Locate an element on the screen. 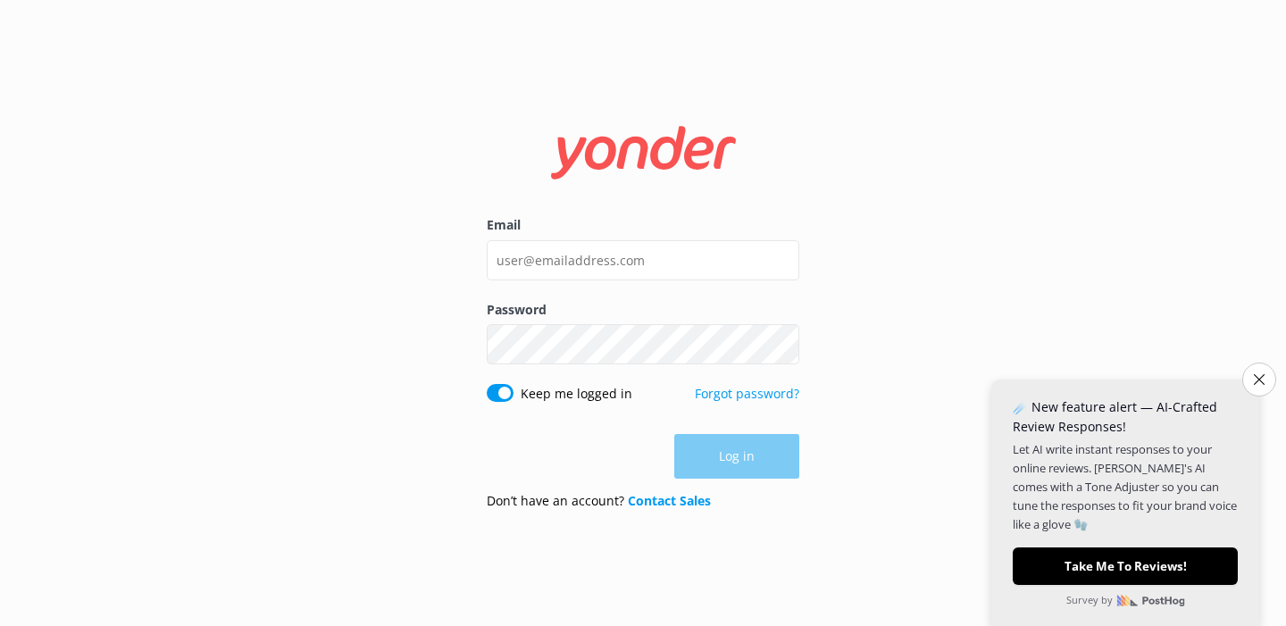 This screenshot has width=1286, height=626. a: Forgot password? is located at coordinates (747, 393).